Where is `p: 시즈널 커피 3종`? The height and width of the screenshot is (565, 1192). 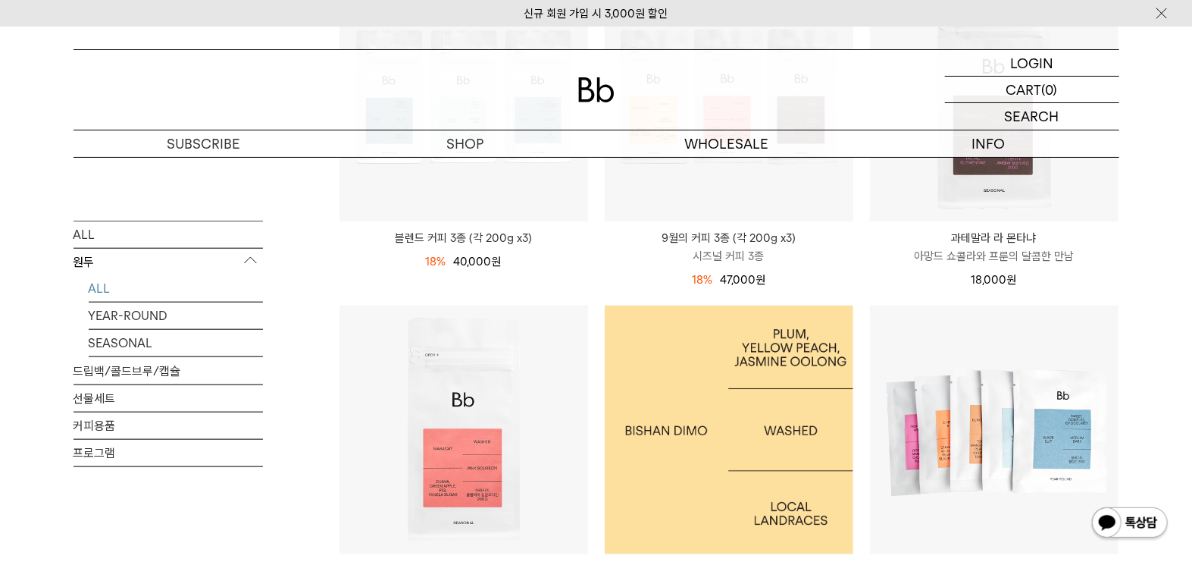
p: 시즈널 커피 3종 is located at coordinates (729, 256).